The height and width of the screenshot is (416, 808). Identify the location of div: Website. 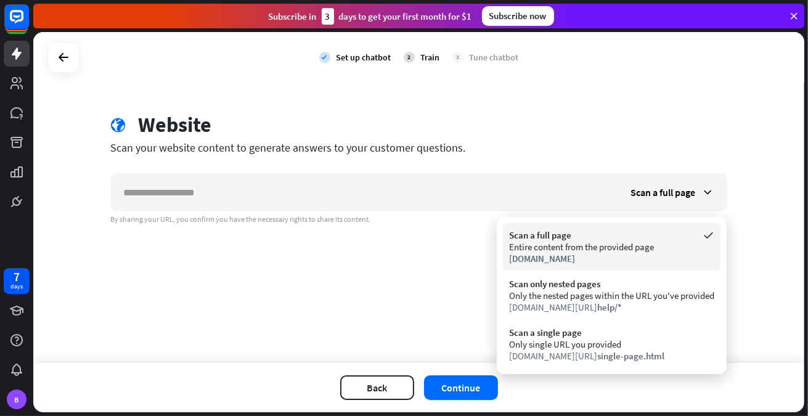
(175, 125).